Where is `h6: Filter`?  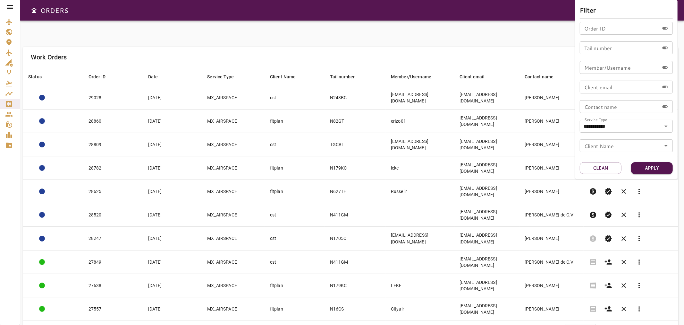 h6: Filter is located at coordinates (626, 10).